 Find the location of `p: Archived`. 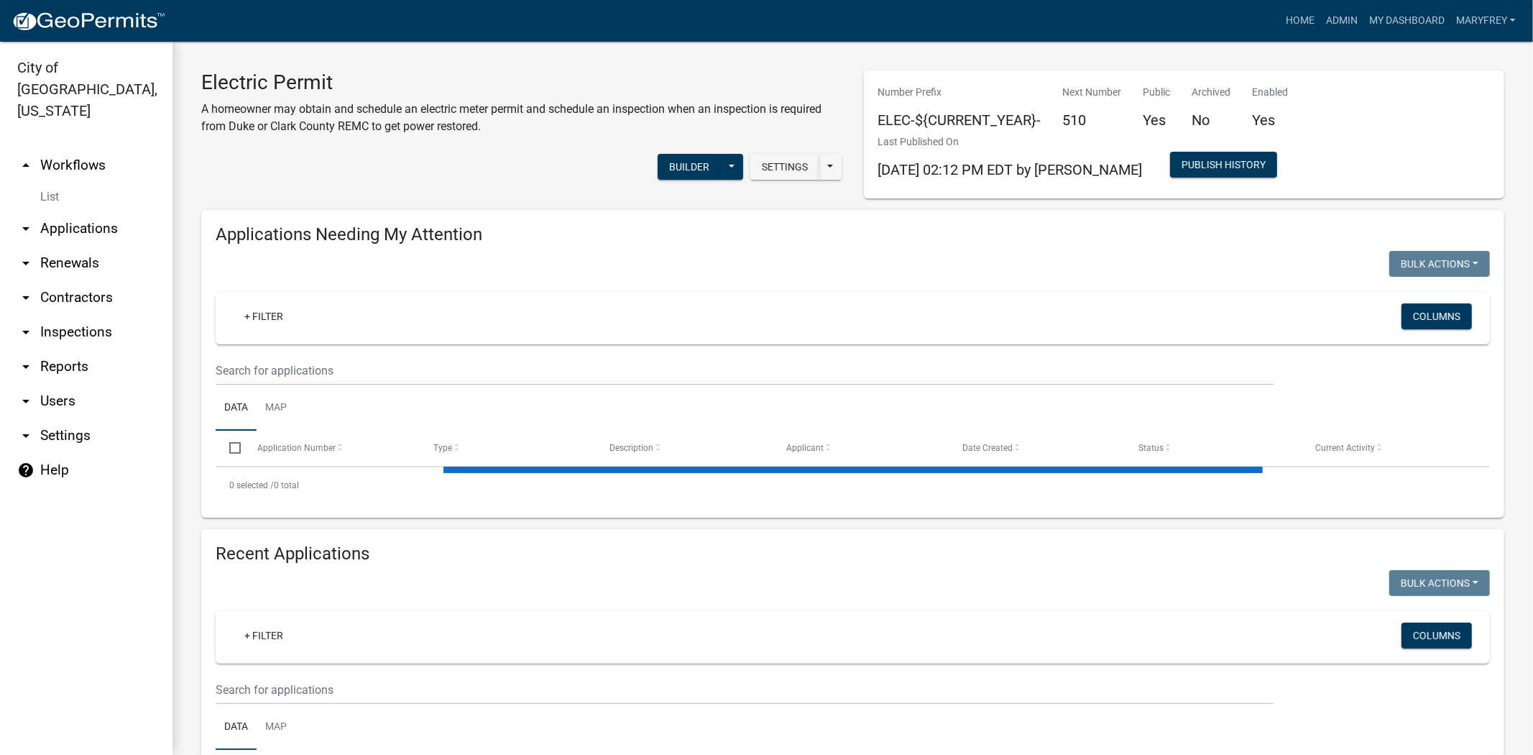

p: Archived is located at coordinates (1212, 92).